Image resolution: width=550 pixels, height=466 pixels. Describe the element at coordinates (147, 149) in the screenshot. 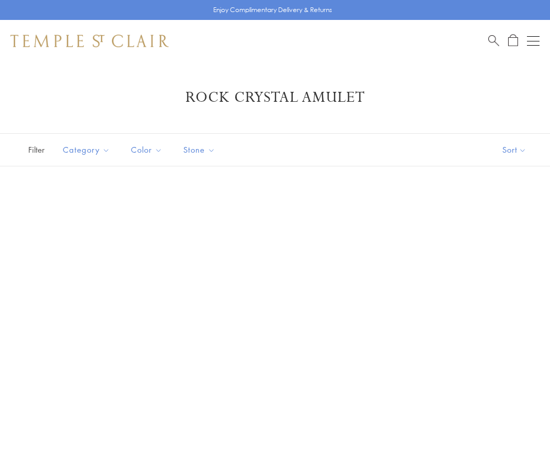

I see `button: Color` at that location.